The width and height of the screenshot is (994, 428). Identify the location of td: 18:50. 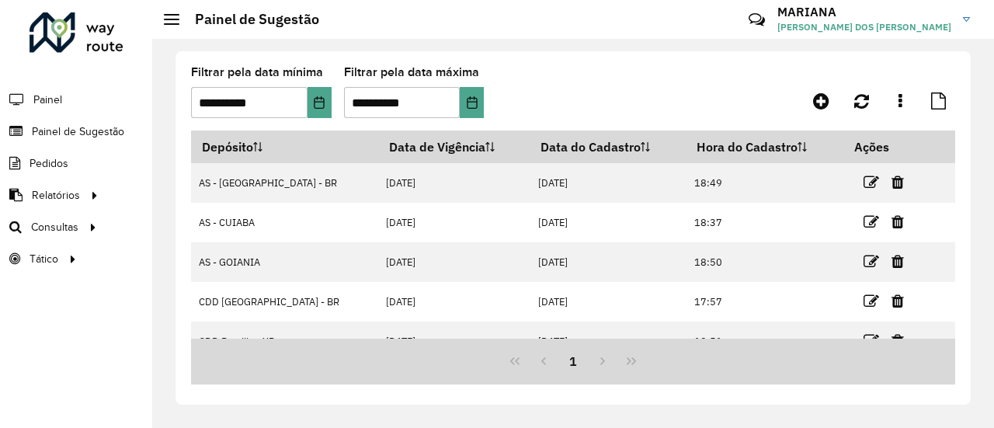
(764, 262).